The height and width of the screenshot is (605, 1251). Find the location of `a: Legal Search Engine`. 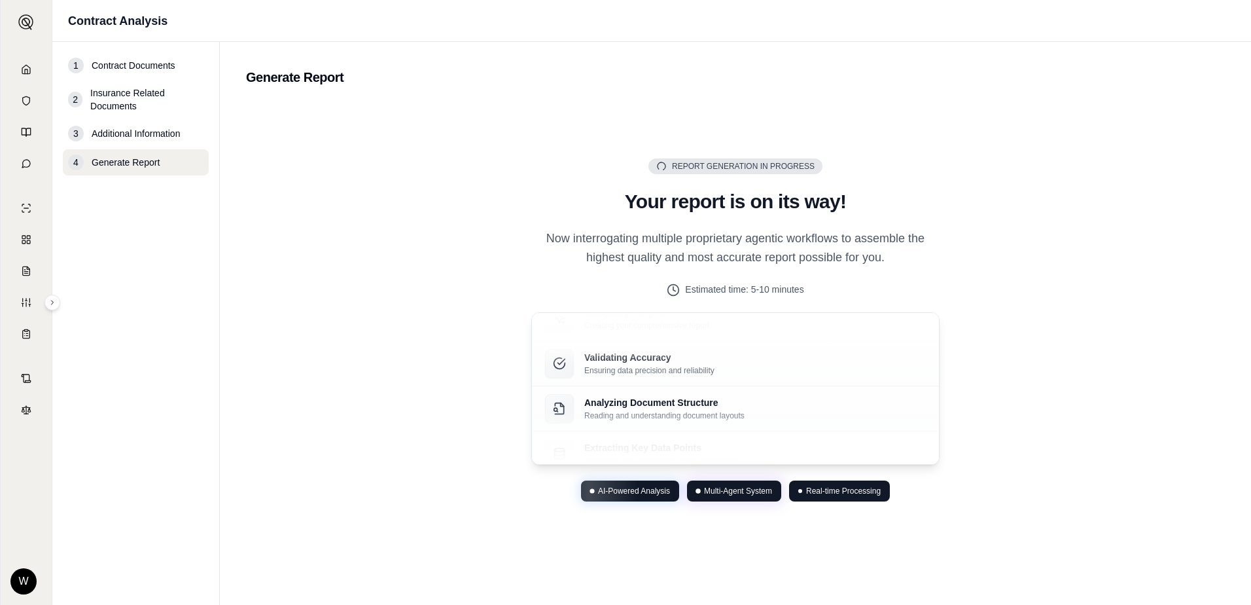

a: Legal Search Engine is located at coordinates (26, 410).